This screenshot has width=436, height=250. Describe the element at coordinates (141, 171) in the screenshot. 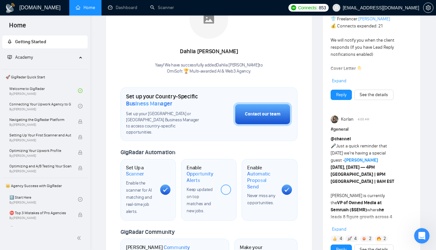

I see `h1: Set Up a` at that location.